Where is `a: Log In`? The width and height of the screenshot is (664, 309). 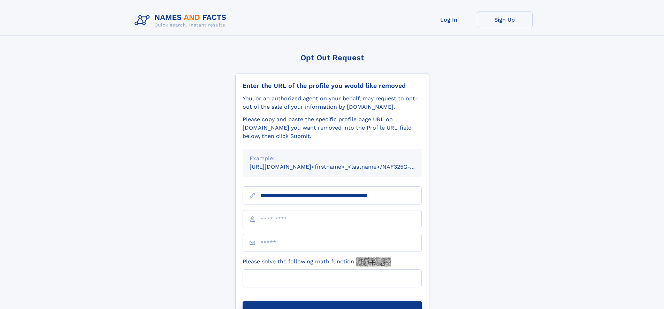 a: Log In is located at coordinates (449, 20).